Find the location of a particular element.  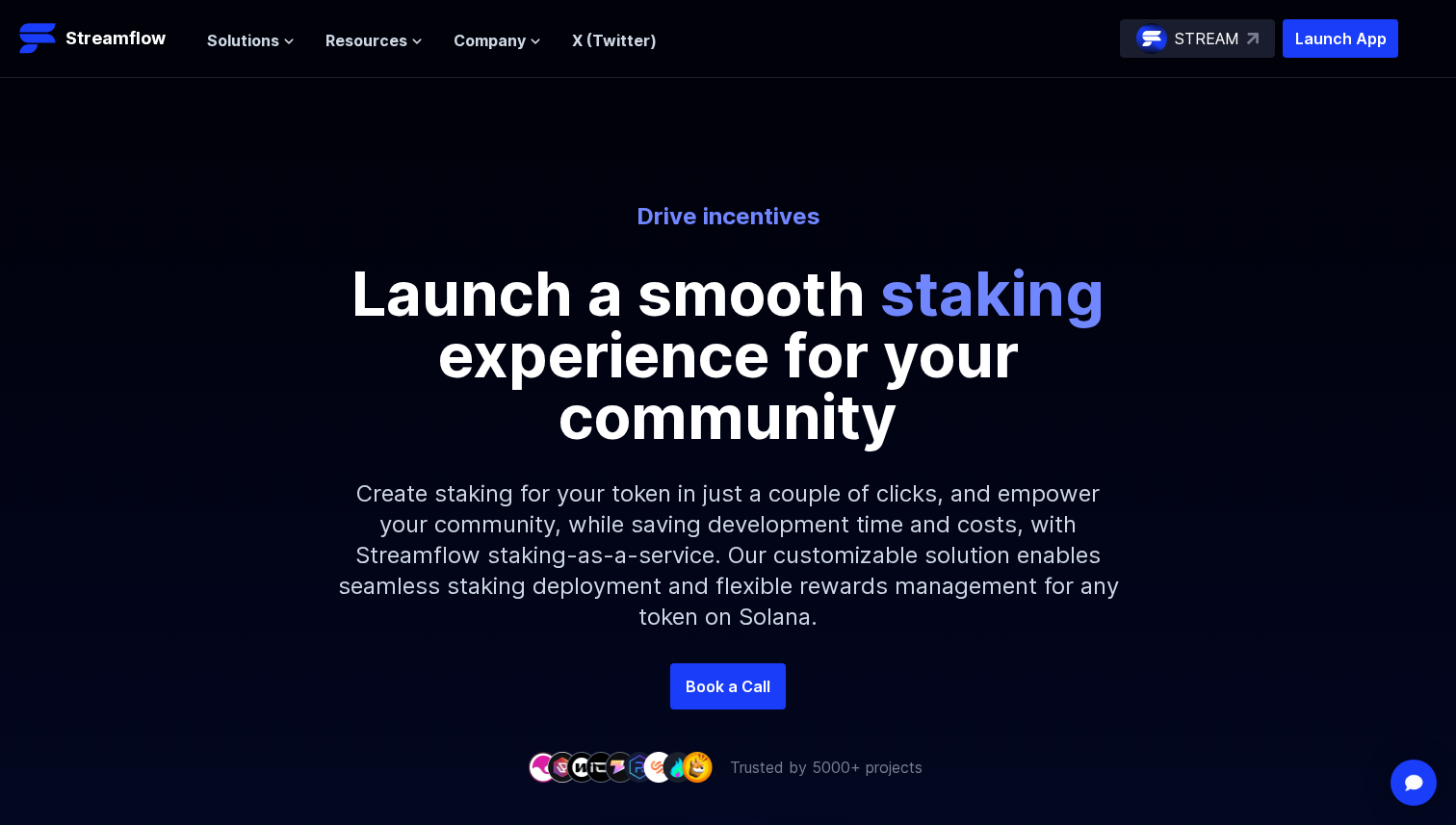

span: staking is located at coordinates (992, 293).